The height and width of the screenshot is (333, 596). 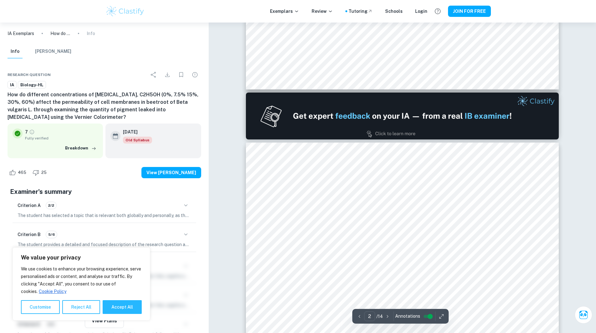 I want to click on button: View Plans, so click(x=104, y=321).